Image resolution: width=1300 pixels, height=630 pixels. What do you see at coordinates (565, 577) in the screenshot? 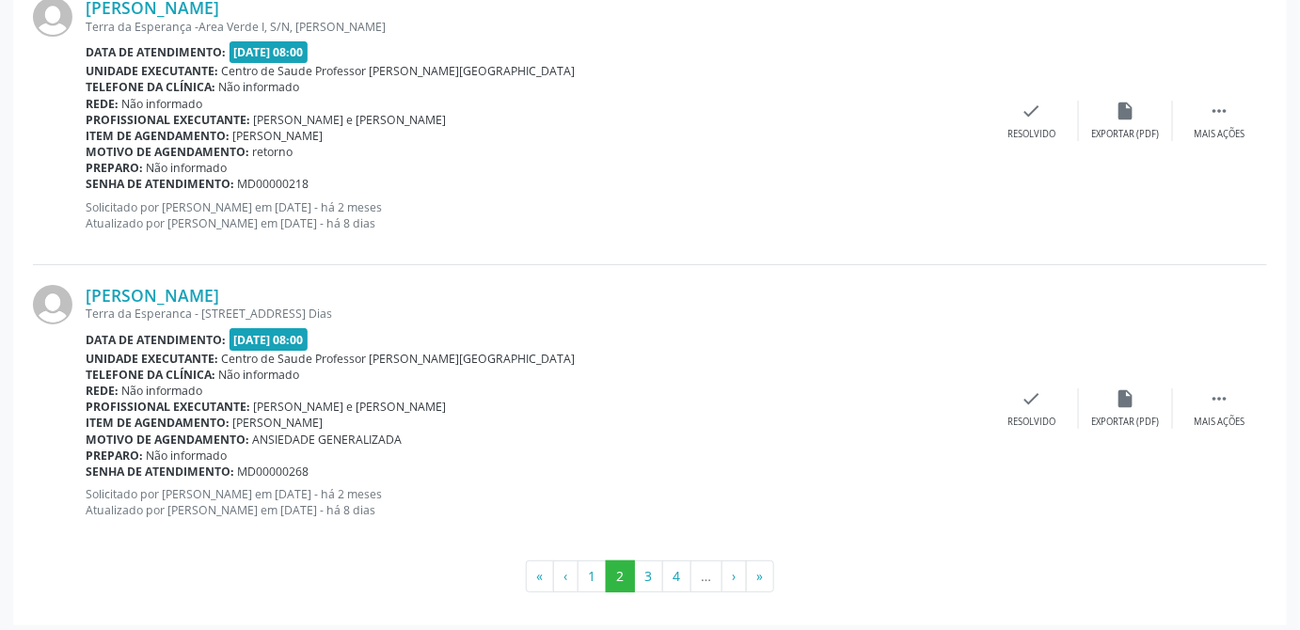
I see `button: Go to previous page` at bounding box center [565, 577].